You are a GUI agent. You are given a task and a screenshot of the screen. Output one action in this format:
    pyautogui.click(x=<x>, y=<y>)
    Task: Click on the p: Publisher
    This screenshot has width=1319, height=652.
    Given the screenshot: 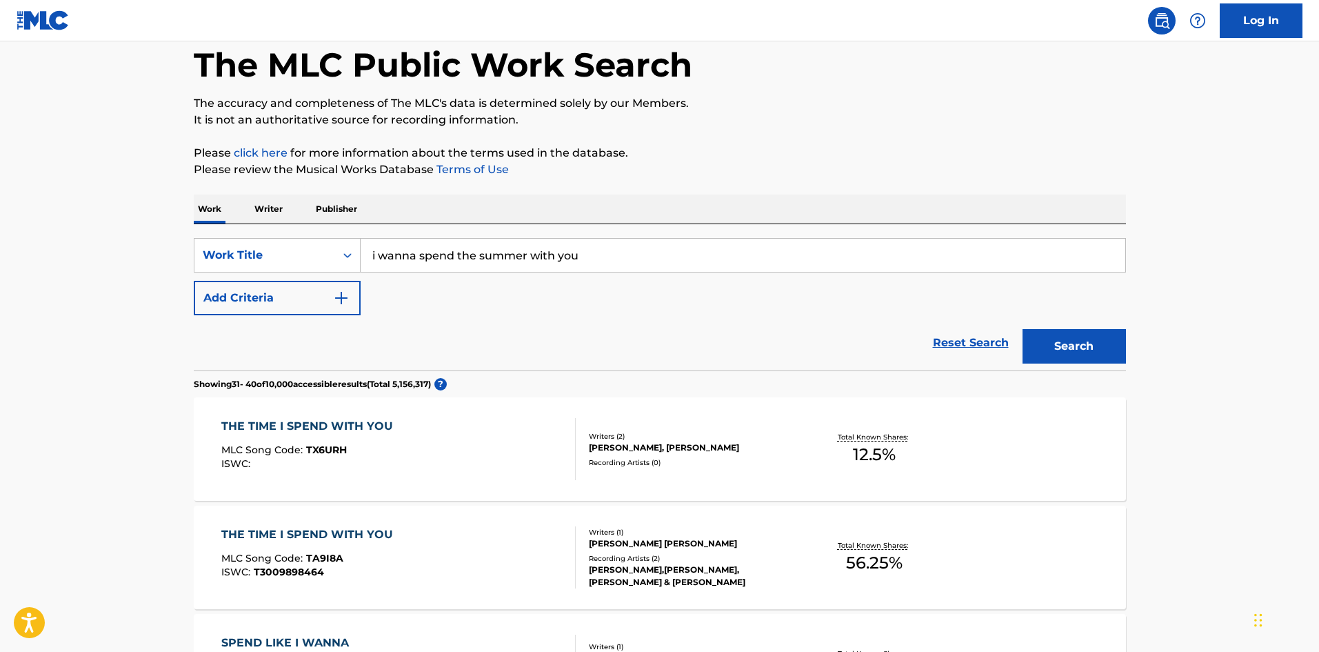 What is the action you would take?
    pyautogui.click(x=337, y=209)
    